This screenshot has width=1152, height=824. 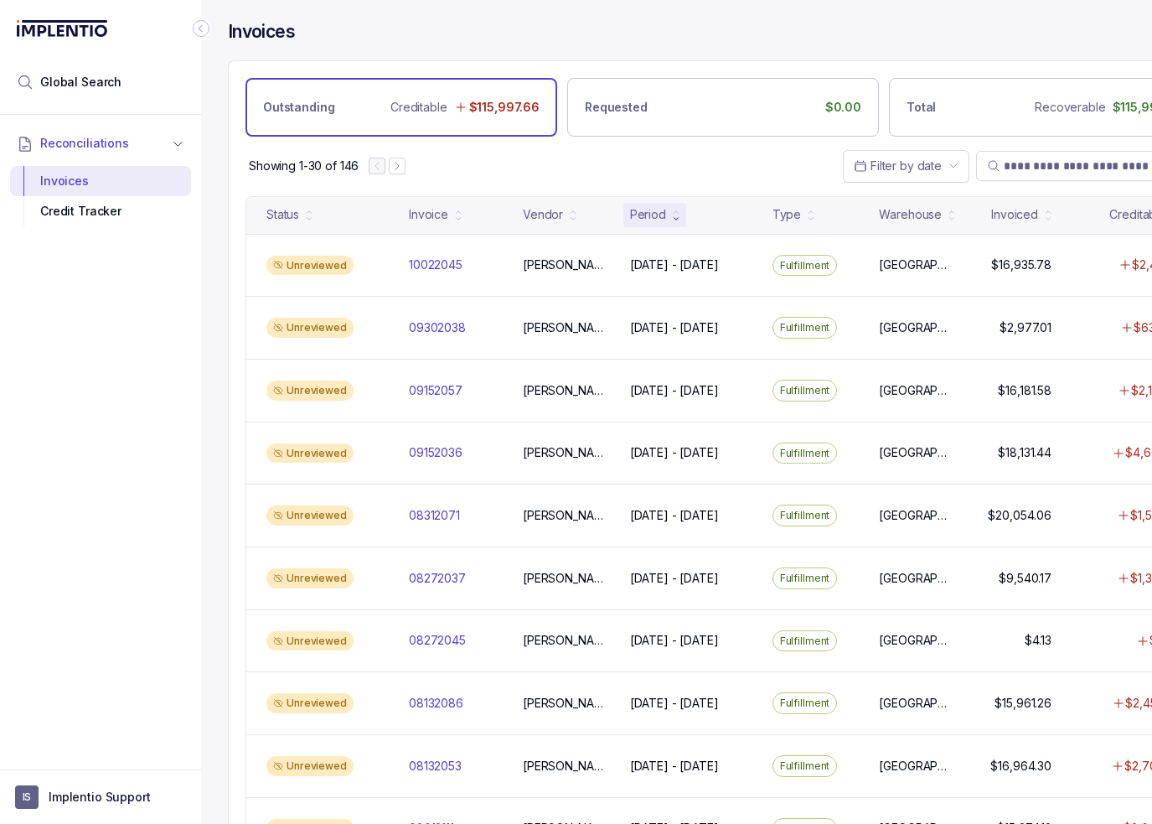 What do you see at coordinates (910, 215) in the screenshot?
I see `div: Warehouse` at bounding box center [910, 215].